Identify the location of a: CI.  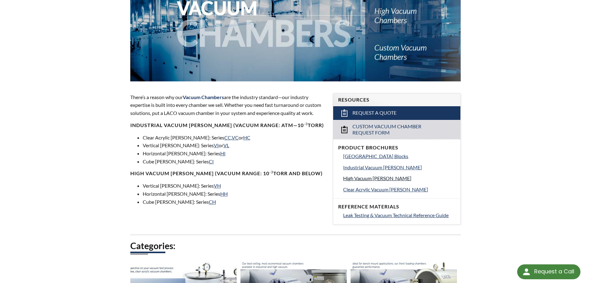
(211, 161).